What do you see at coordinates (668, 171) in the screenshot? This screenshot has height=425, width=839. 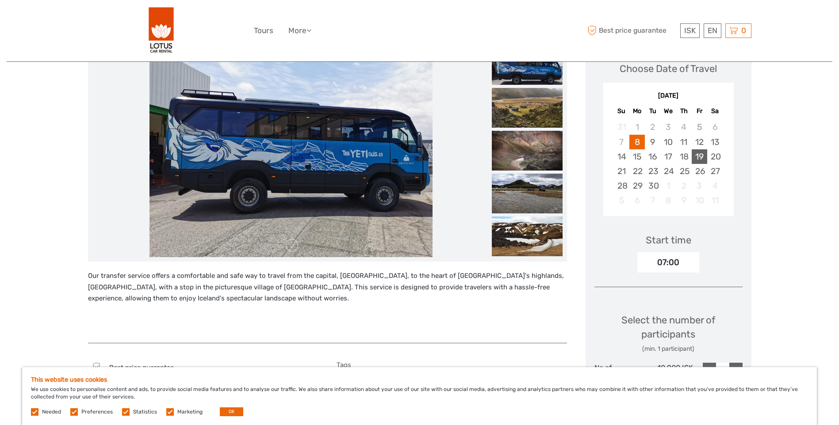 I see `div: Choose Wednesday, September 24th, 2025` at bounding box center [668, 171].